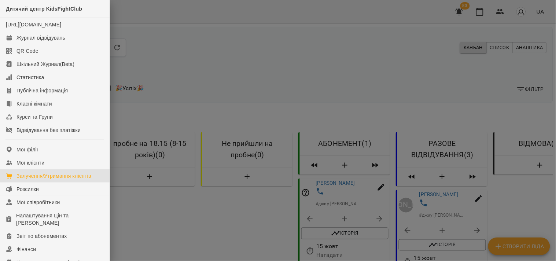 The height and width of the screenshot is (261, 556). I want to click on div: Публічна інформація, so click(42, 90).